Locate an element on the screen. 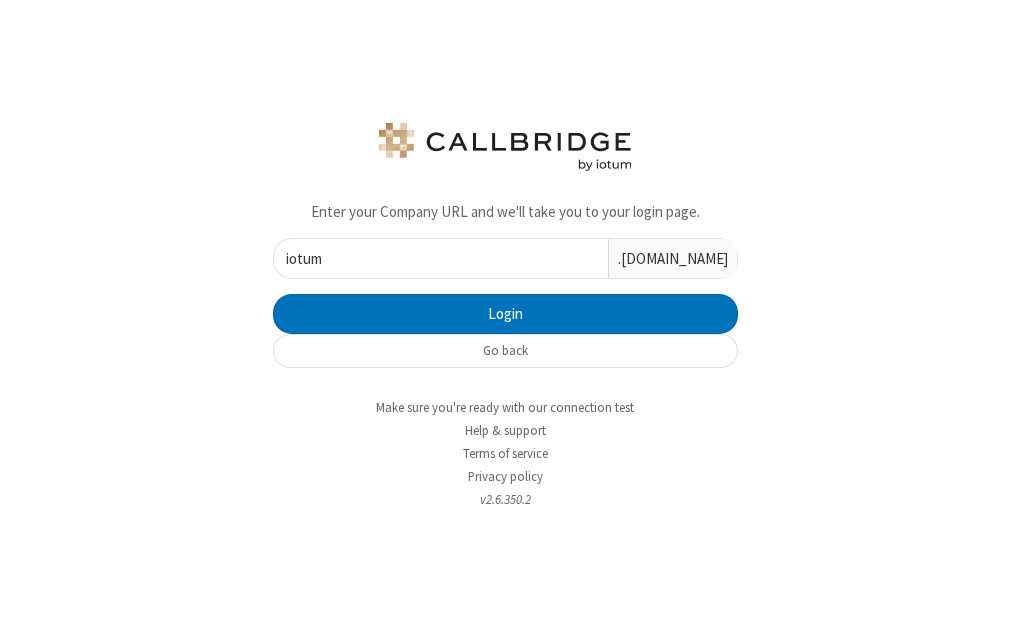 This screenshot has width=1010, height=617. button: Go back is located at coordinates (505, 351).